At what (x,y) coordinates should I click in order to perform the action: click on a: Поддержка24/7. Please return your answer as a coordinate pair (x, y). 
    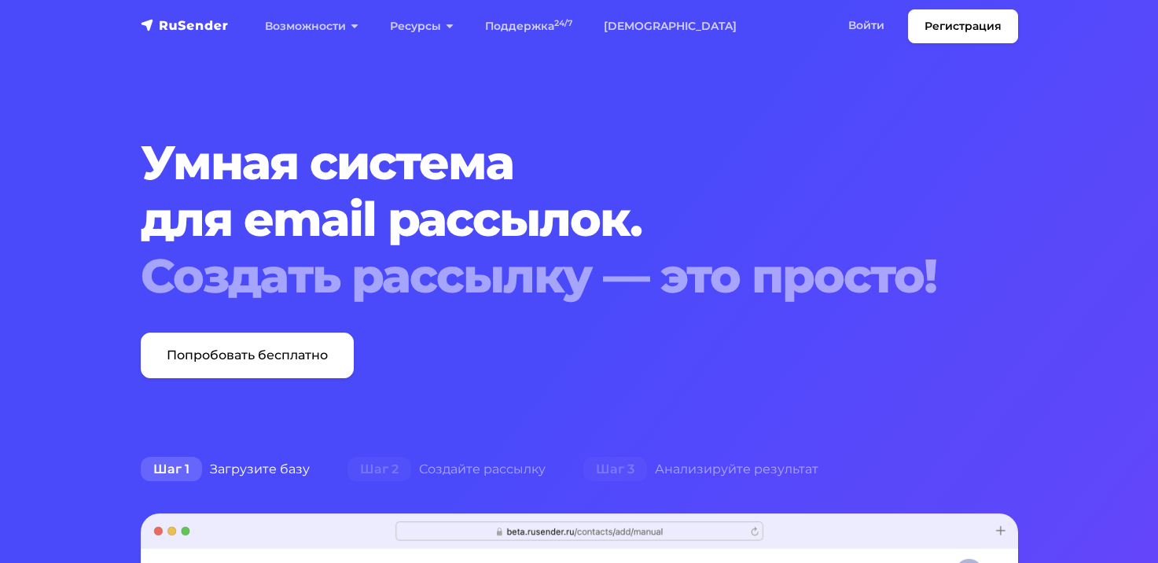
    Looking at the image, I should click on (528, 26).